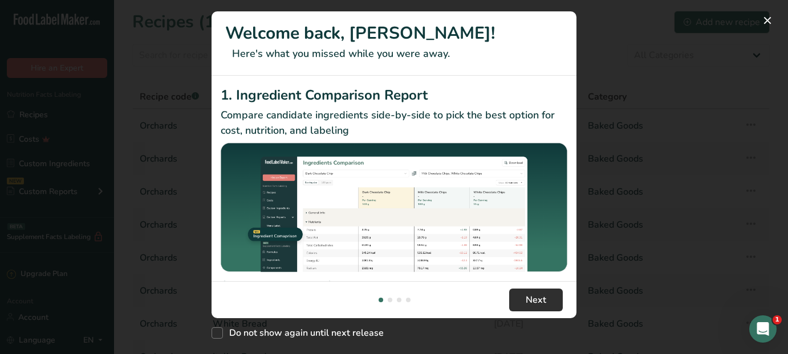 Image resolution: width=788 pixels, height=354 pixels. I want to click on p: Here's what you missed while you were away., so click(394, 54).